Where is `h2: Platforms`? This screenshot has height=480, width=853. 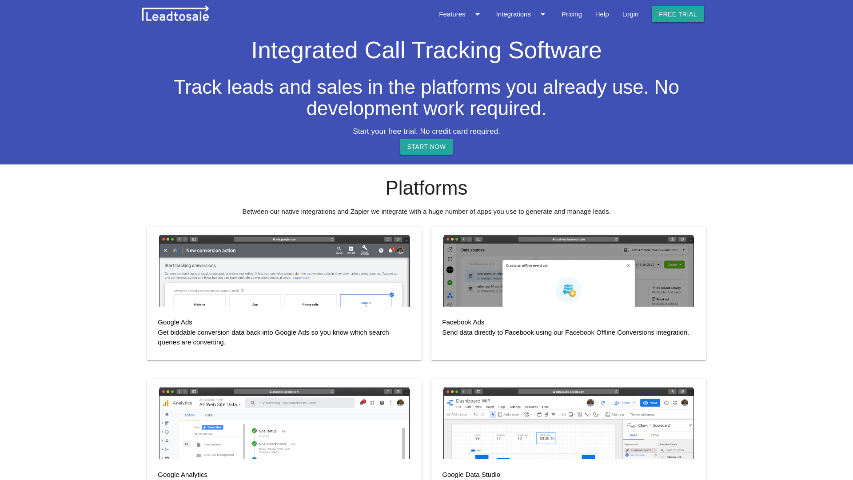
h2: Platforms is located at coordinates (426, 188).